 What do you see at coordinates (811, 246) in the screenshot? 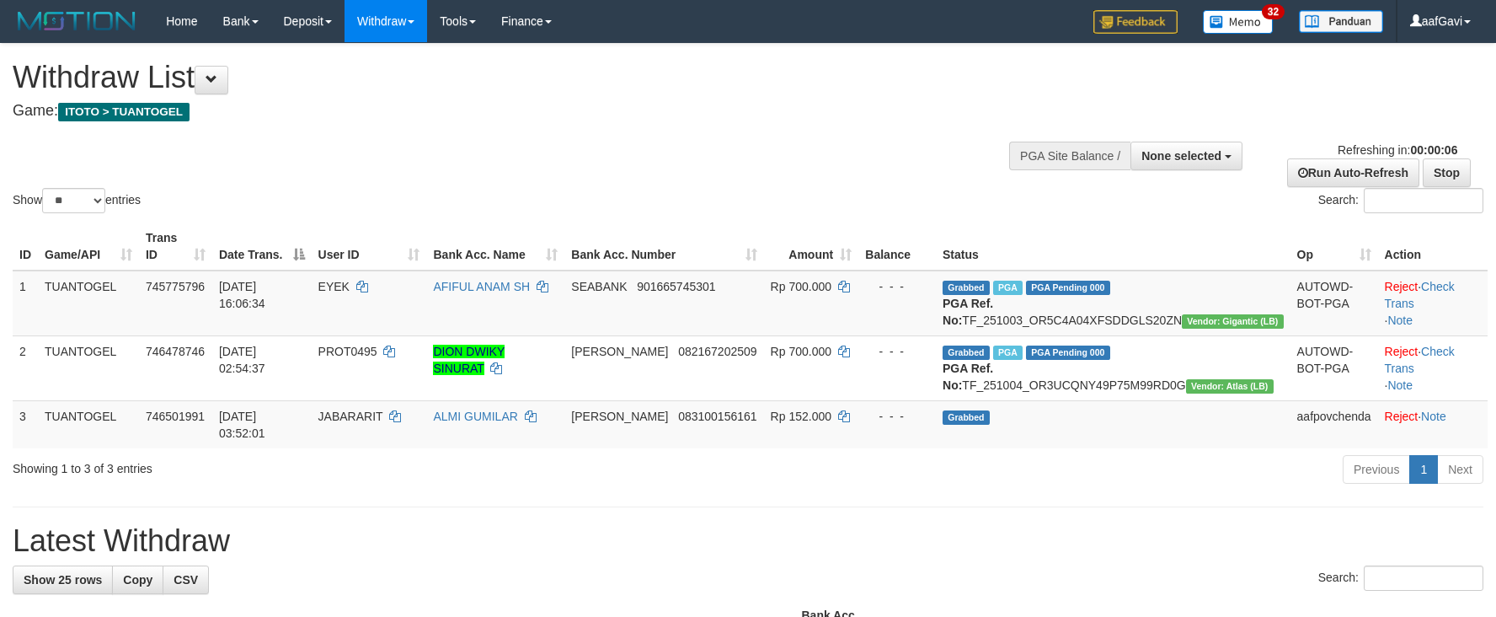
I see `th: Amount: activate to sort column ascending` at bounding box center [811, 246].